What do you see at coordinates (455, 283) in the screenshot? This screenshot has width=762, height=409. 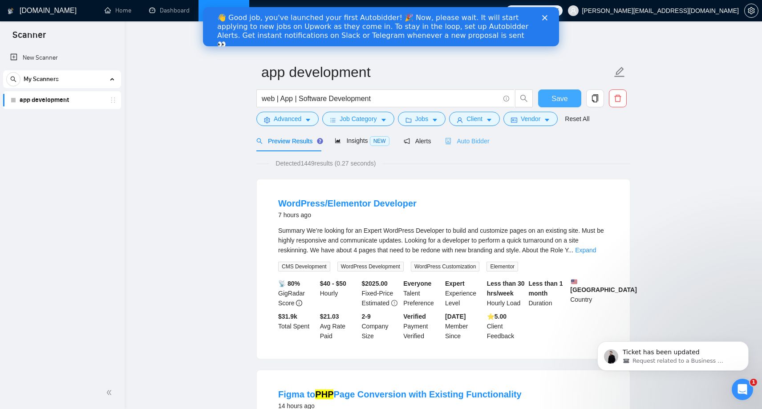 I see `b: Expert` at bounding box center [455, 283].